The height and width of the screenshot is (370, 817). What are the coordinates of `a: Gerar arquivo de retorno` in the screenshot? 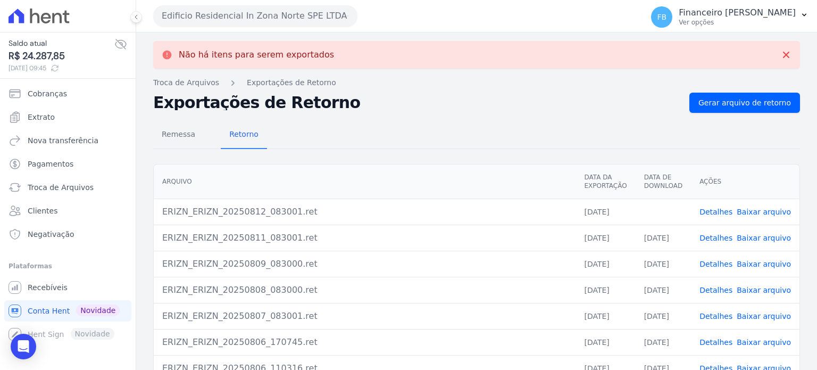 It's located at (745, 103).